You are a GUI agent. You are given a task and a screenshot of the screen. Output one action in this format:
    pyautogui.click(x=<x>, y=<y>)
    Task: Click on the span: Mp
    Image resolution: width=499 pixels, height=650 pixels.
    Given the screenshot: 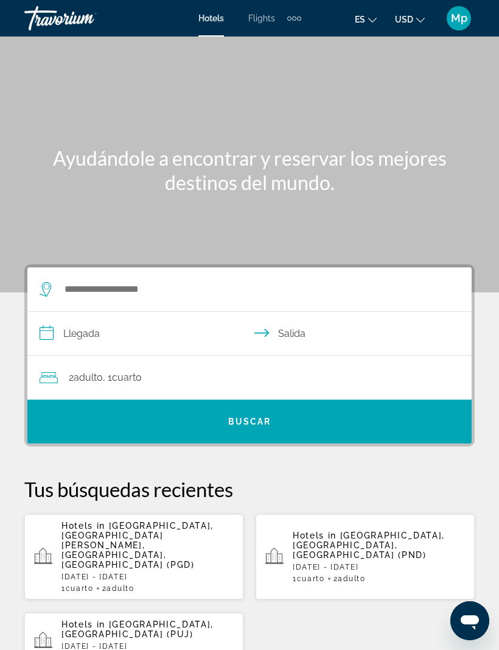 What is the action you would take?
    pyautogui.click(x=459, y=18)
    